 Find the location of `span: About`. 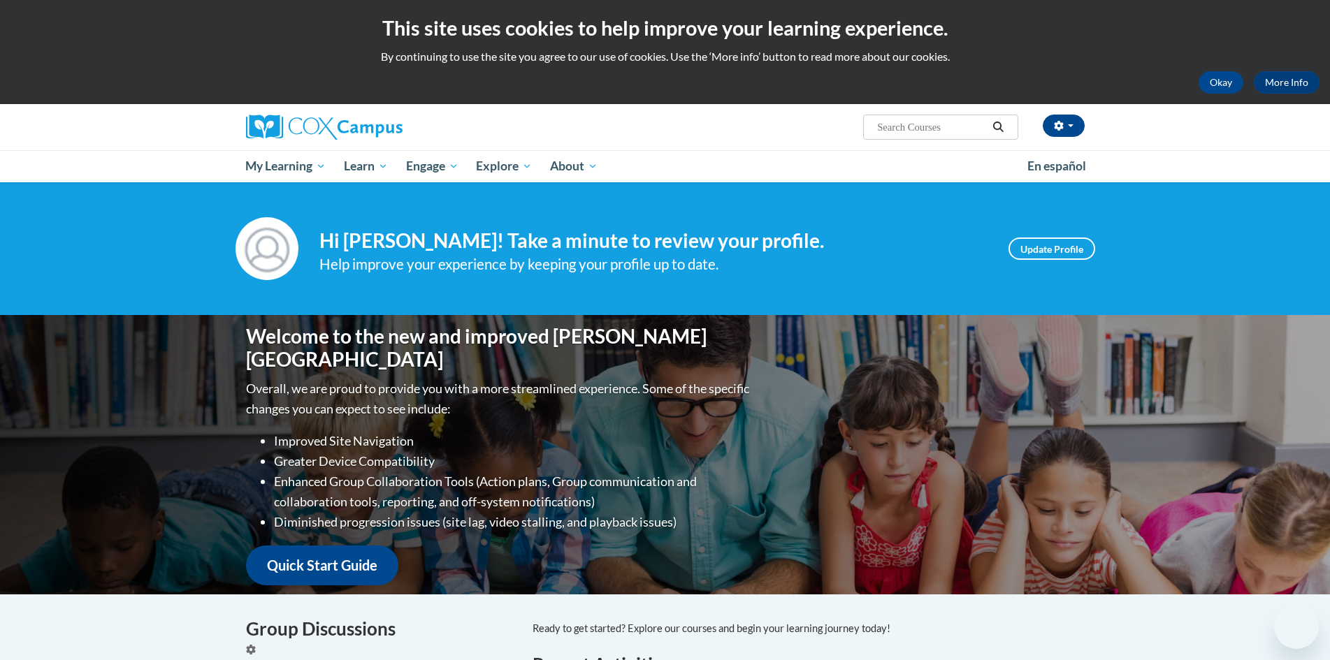

span: About is located at coordinates (574, 166).